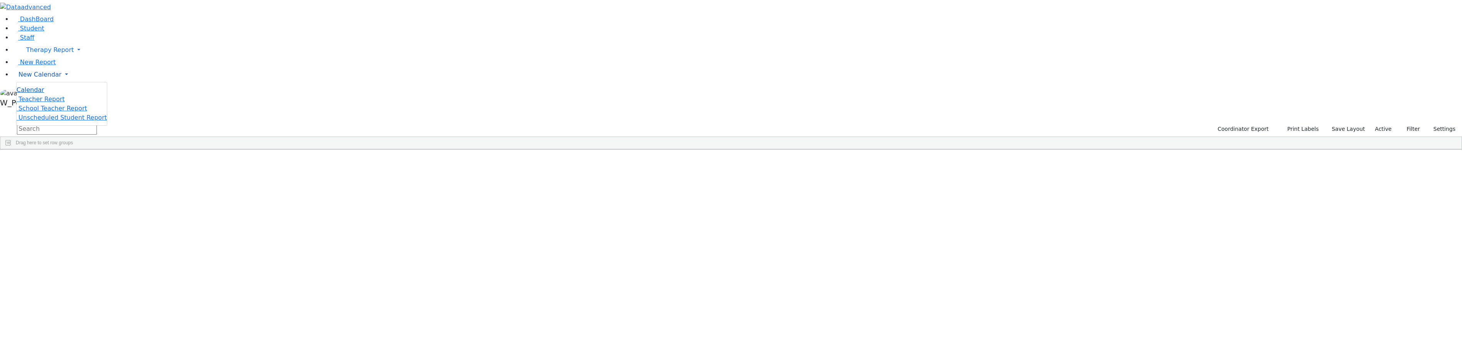 The width and height of the screenshot is (1462, 342). I want to click on button: Print Labels, so click(1300, 129).